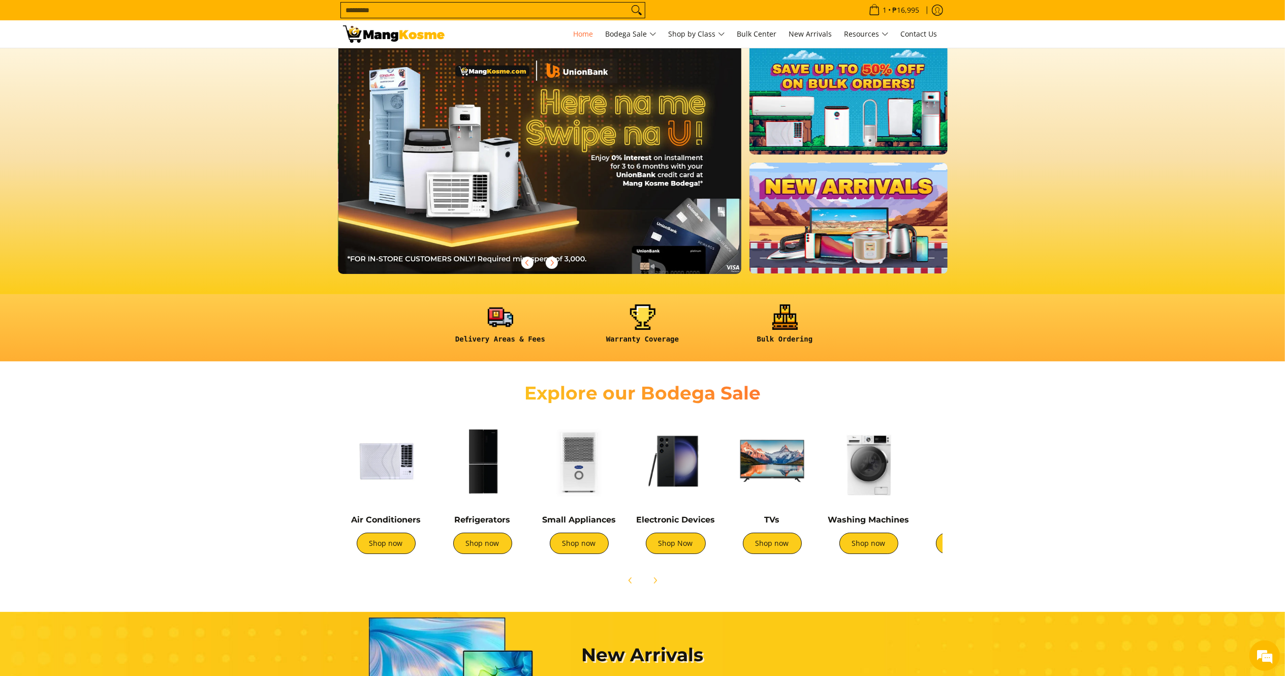 The image size is (1285, 676). I want to click on img: TVs, so click(772, 461).